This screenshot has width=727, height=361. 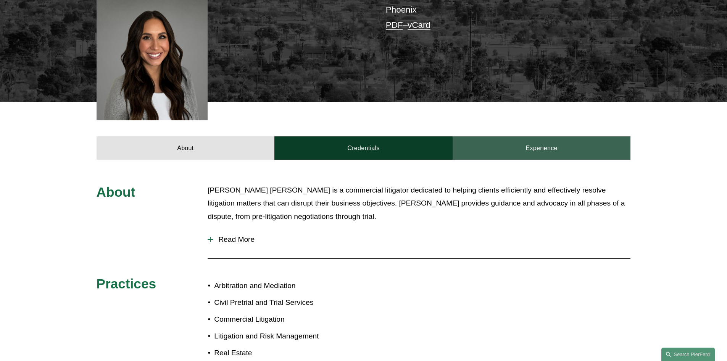 I want to click on span: About, so click(x=116, y=192).